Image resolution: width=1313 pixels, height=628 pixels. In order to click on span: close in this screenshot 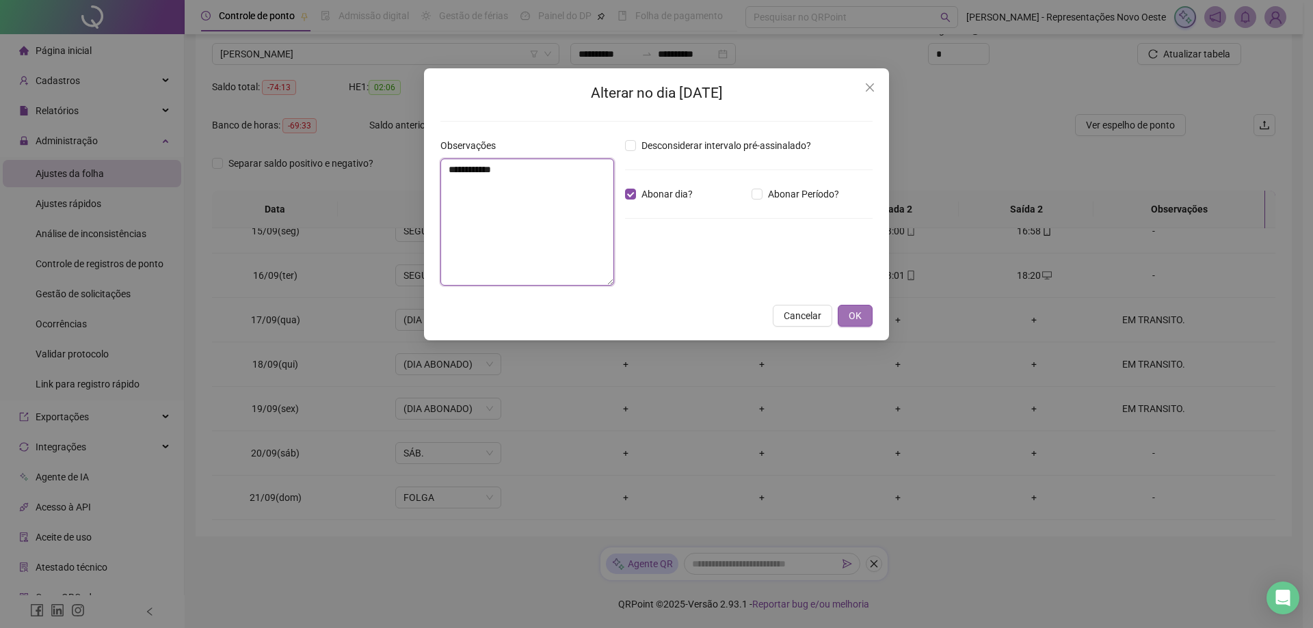, I will do `click(870, 88)`.